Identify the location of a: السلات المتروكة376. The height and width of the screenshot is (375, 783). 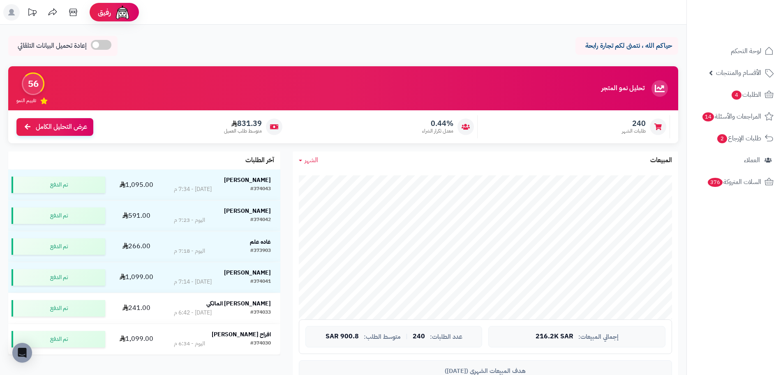
(735, 182).